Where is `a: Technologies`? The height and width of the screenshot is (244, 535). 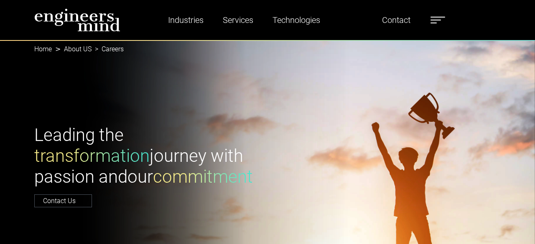
a: Technologies is located at coordinates (296, 20).